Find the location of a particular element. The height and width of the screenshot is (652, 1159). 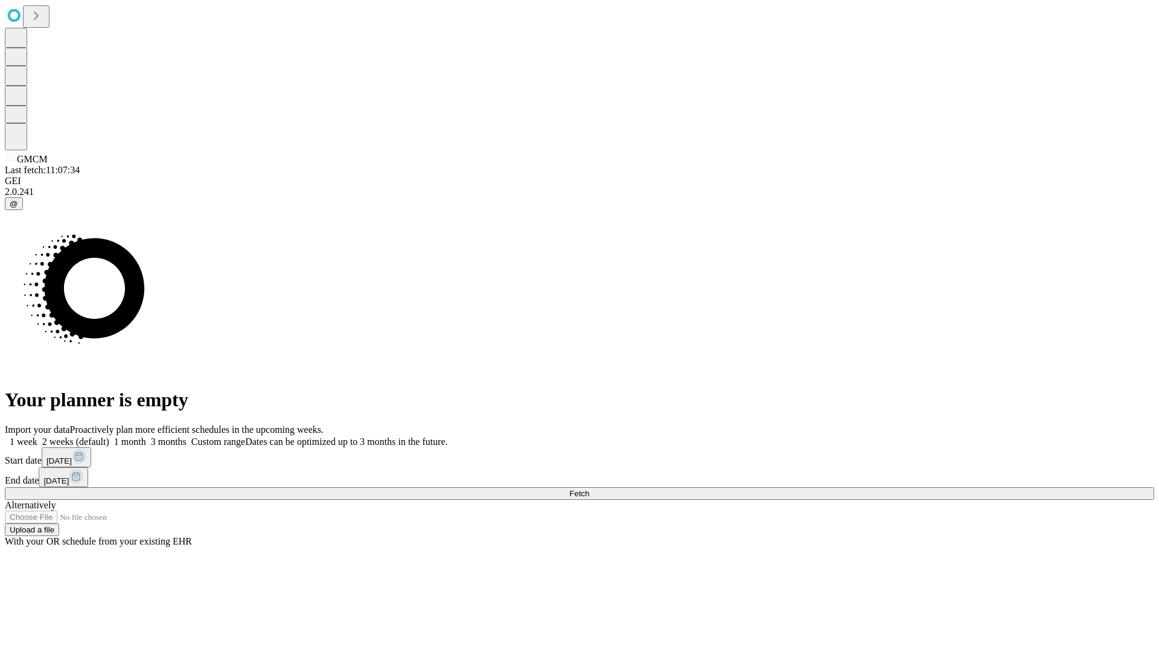

span: Last fetch: 11:07:34 is located at coordinates (42, 170).